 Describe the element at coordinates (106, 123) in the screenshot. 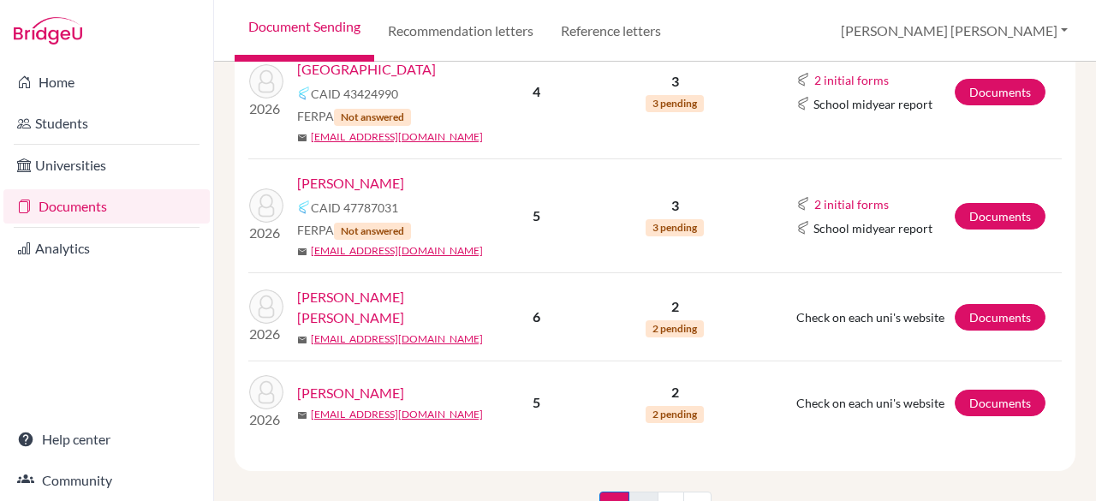

I see `a: Students` at that location.